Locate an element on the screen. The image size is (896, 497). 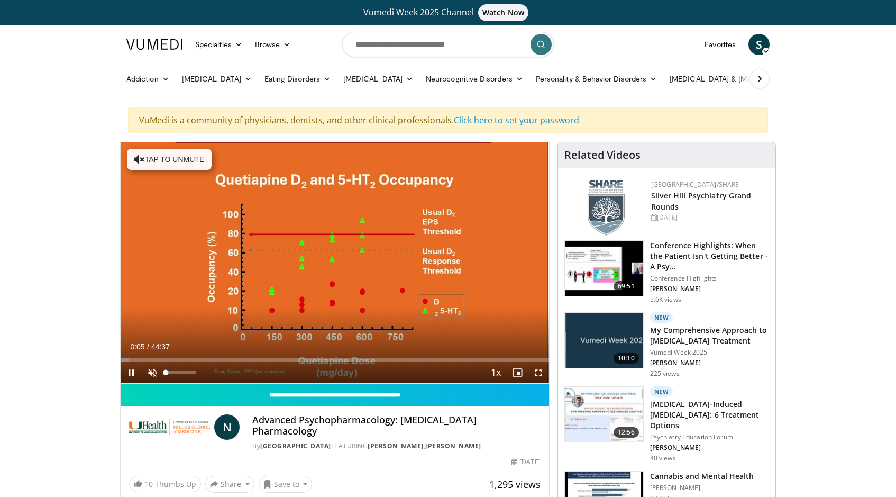
p: Psychiatry Education Forum is located at coordinates (709, 437).